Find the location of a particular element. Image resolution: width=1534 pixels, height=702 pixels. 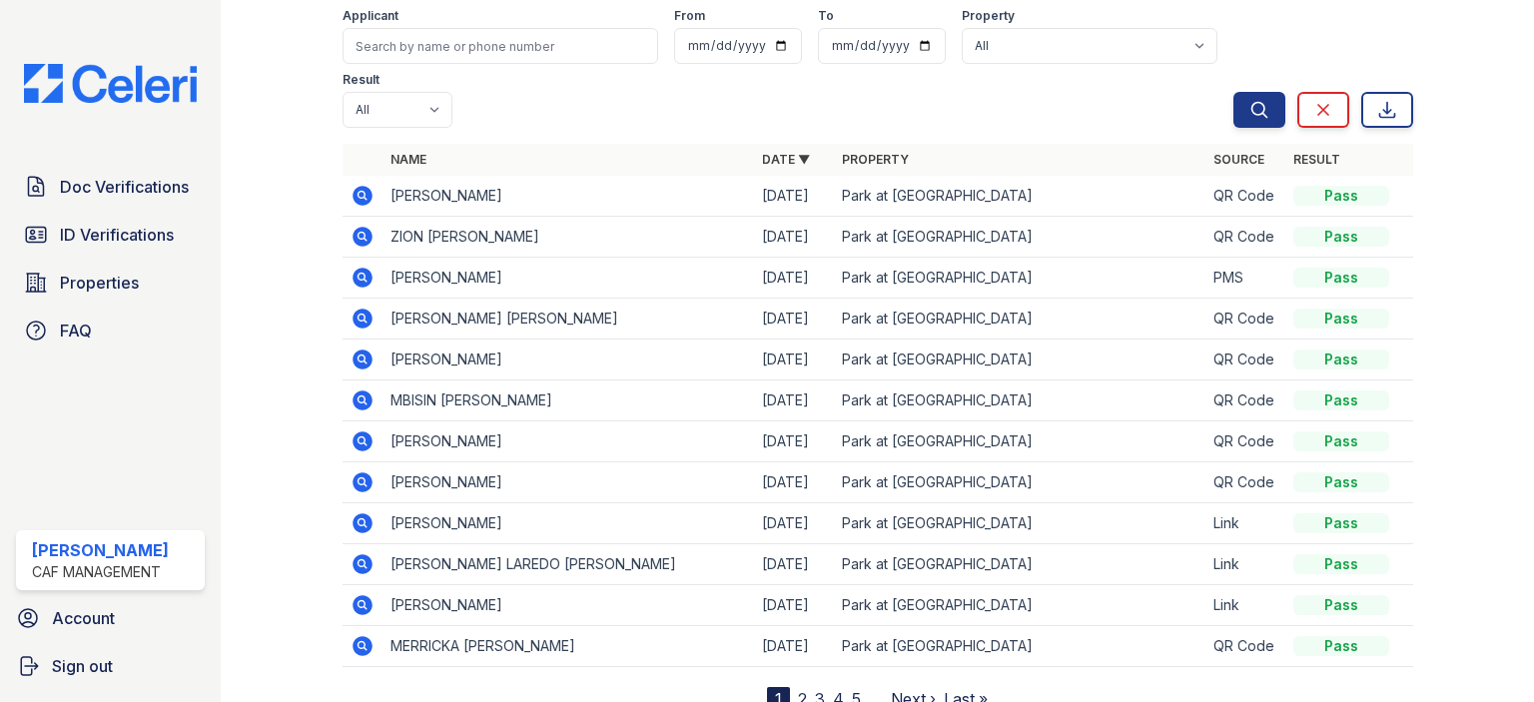

a: Property is located at coordinates (875, 159).